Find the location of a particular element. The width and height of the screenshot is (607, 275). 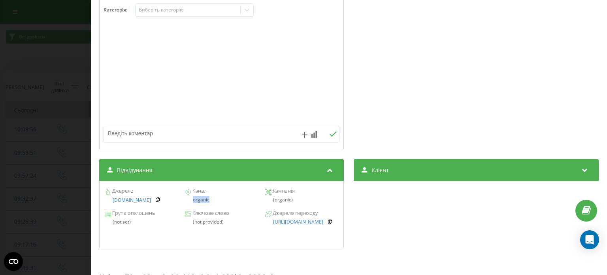

div: Виберіть категорію is located at coordinates (188, 10).